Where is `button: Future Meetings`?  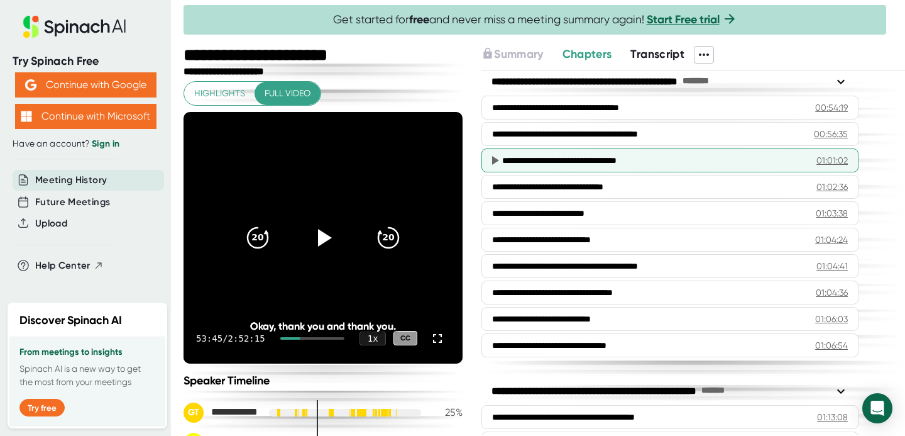
button: Future Meetings is located at coordinates (72, 202).